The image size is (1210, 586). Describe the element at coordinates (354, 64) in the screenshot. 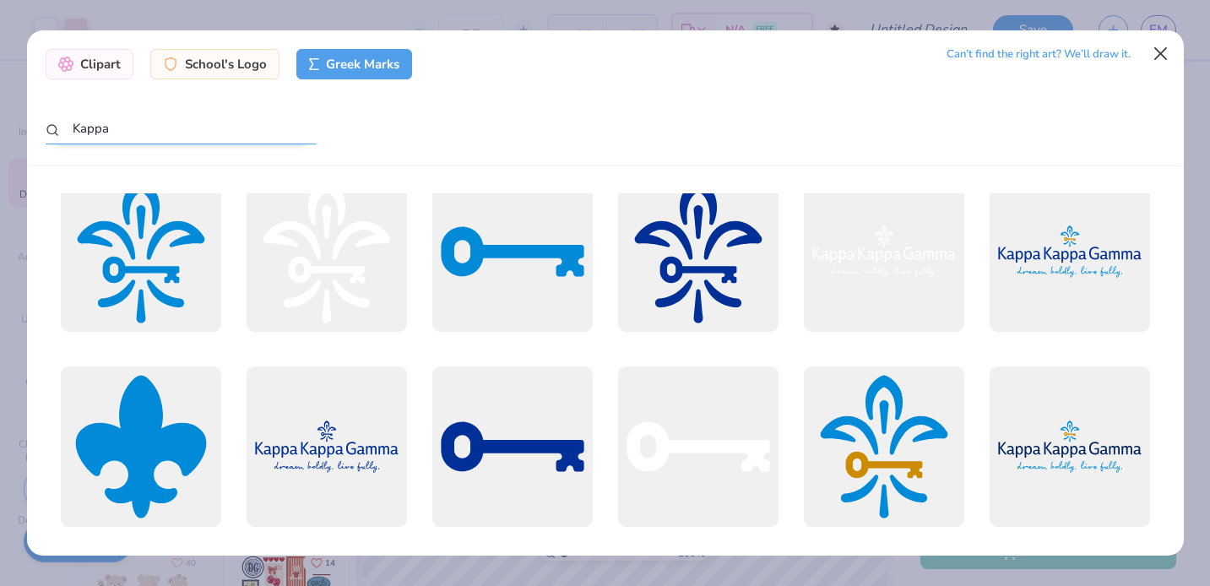

I see `div: Greek Marks` at that location.